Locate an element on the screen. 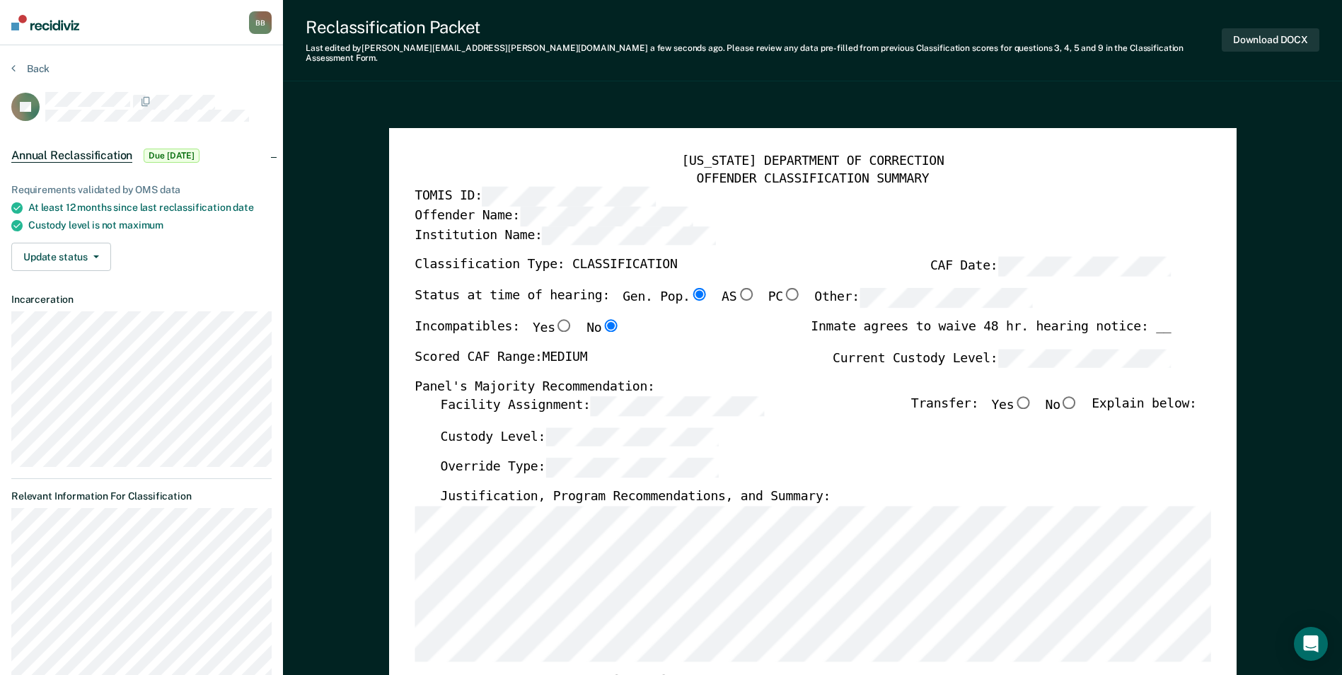 This screenshot has height=675, width=1342. label: Classification Type: CLASSIFICATION is located at coordinates (545, 267).